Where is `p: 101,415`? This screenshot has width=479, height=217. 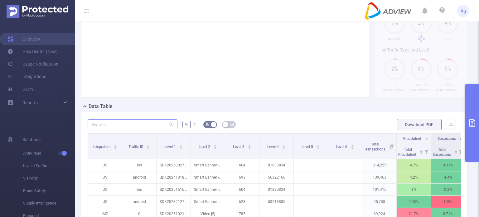
p: 101,415 is located at coordinates (380, 189).